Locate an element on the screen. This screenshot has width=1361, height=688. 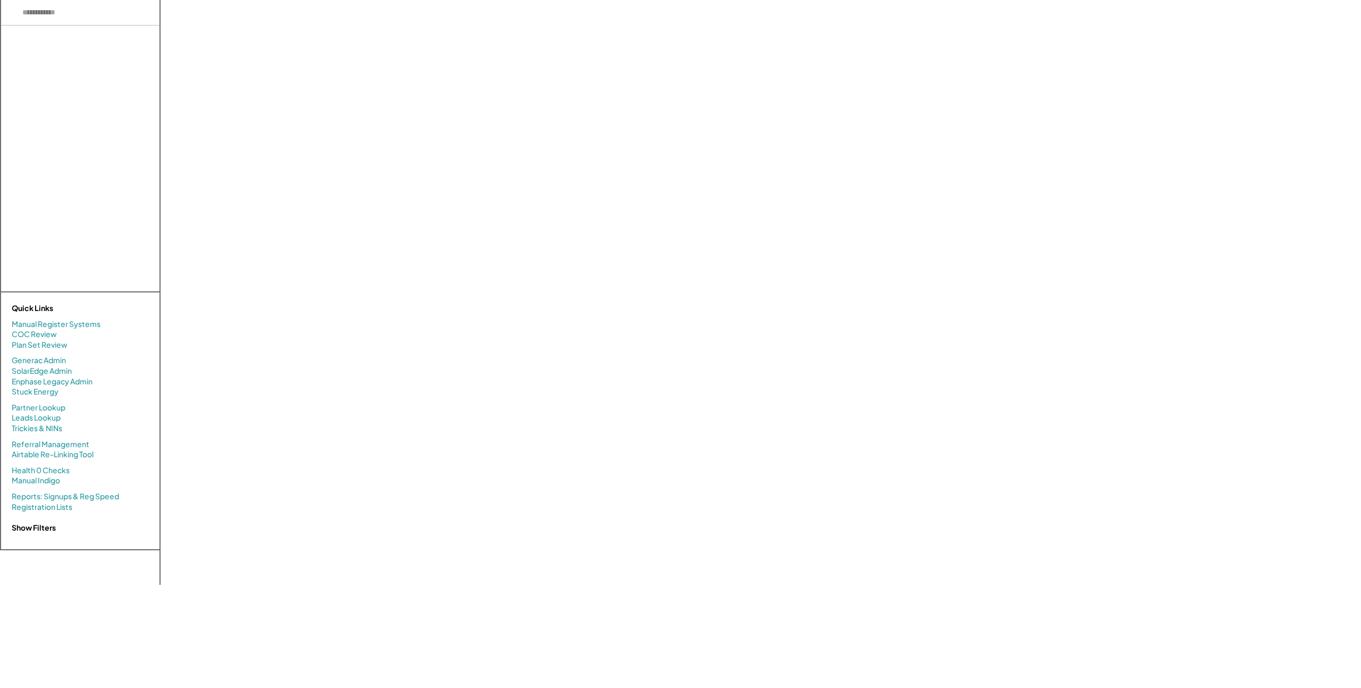
a: Stuck Energy is located at coordinates (35, 392).